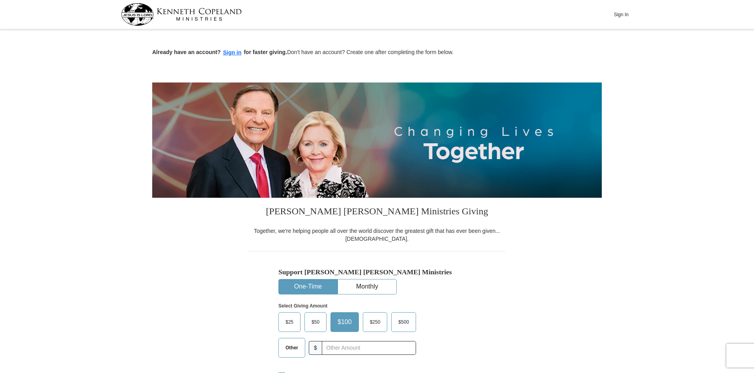 The width and height of the screenshot is (754, 373). I want to click on img: kcm-header-logo.svg, so click(181, 14).